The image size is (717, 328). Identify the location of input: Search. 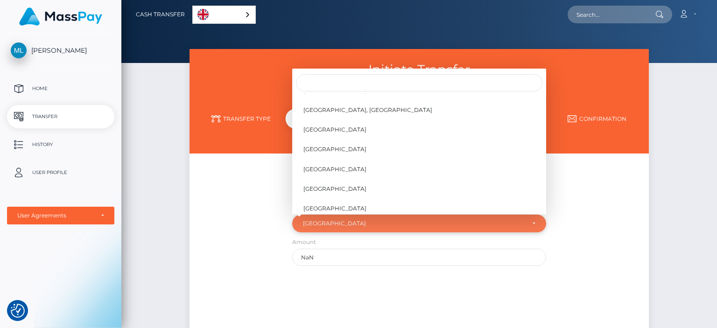
(419, 83).